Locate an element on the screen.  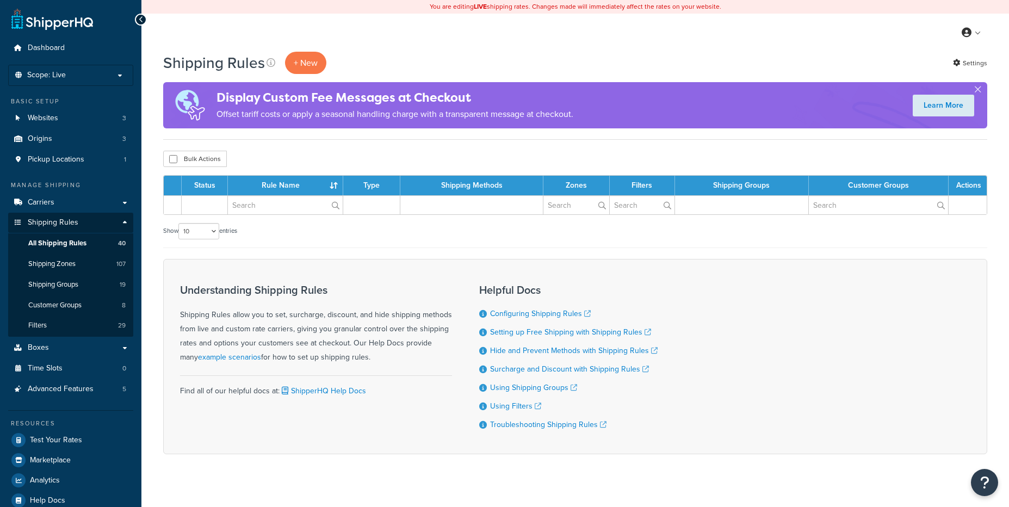
button: Bulk Actions is located at coordinates (195, 159).